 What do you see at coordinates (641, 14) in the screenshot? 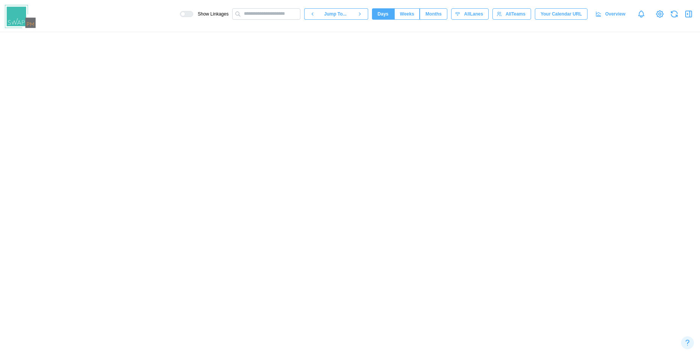
I see `a: Notifications` at bounding box center [641, 14].